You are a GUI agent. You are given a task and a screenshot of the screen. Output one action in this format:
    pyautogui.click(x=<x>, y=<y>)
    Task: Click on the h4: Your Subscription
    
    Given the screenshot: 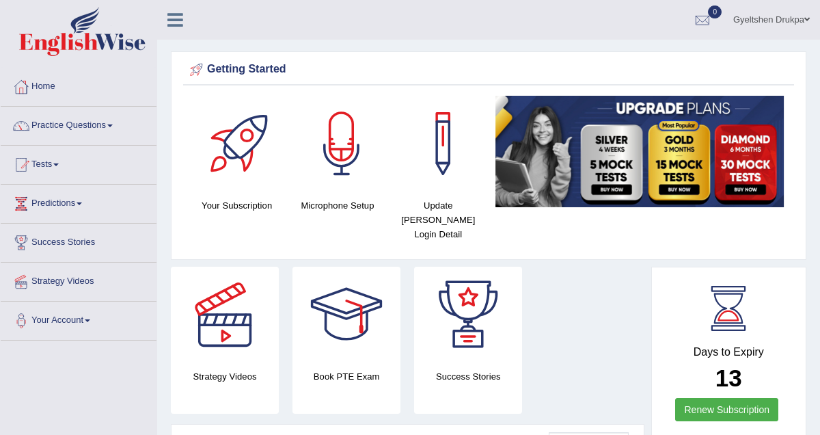 What is the action you would take?
    pyautogui.click(x=236, y=205)
    